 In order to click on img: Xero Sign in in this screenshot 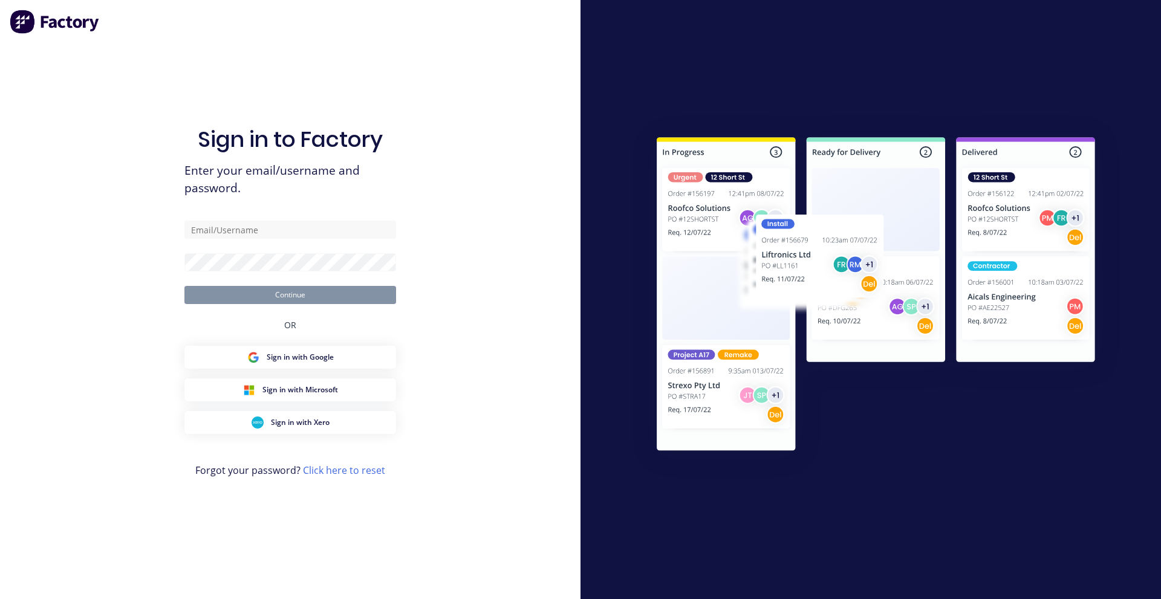, I will do `click(258, 423)`.